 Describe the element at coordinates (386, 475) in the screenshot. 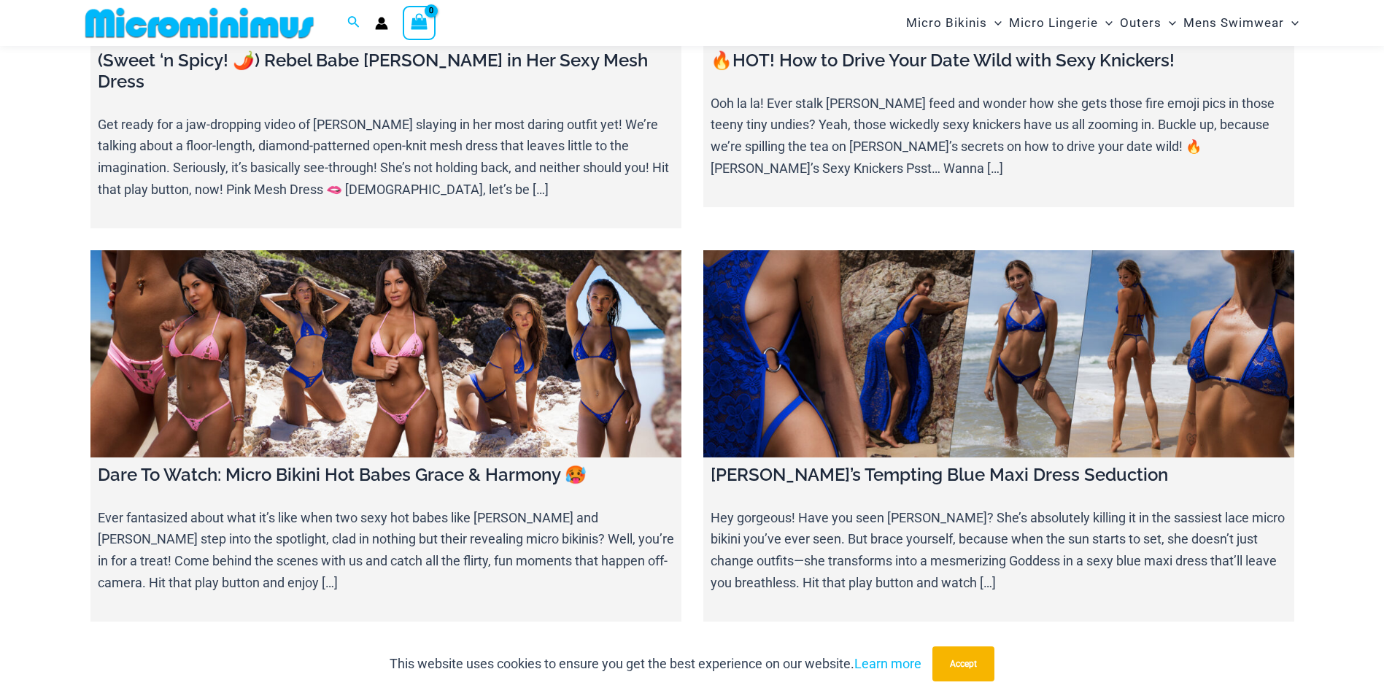

I see `h4: Dare To Watch: Micro Bikini Hot Babes Grace & Harmony 🥵` at that location.